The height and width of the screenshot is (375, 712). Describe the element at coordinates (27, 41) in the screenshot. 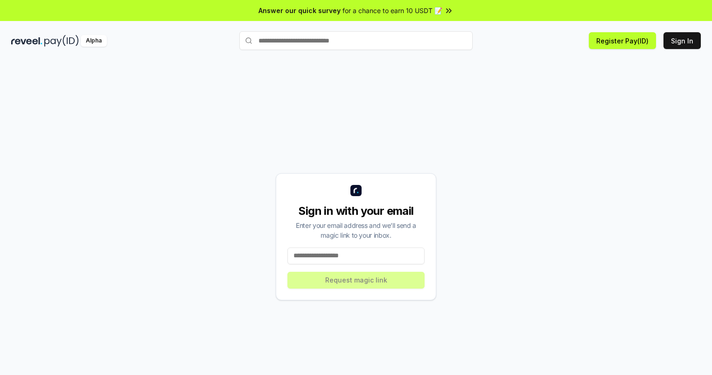

I see `img: reveel_dark` at that location.